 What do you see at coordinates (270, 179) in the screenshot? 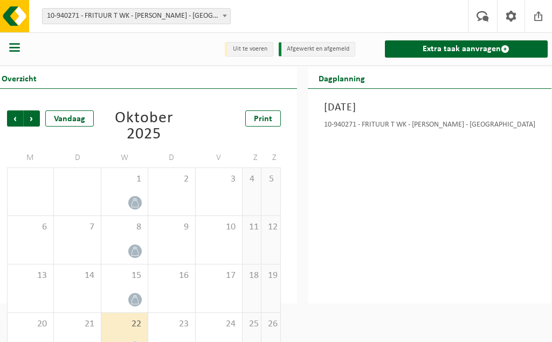
I see `span: 5` at bounding box center [270, 179].